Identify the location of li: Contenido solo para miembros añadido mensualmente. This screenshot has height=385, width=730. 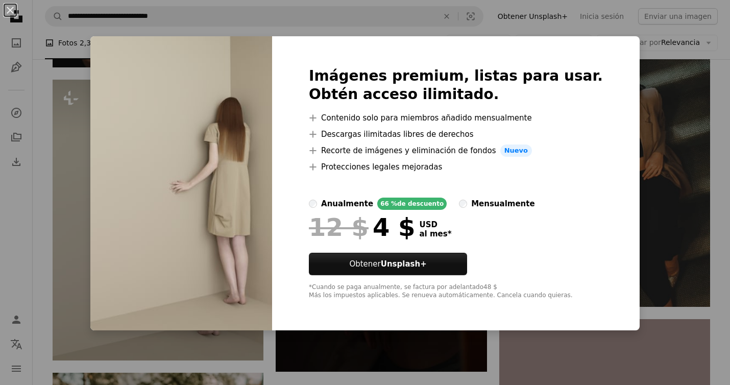
(456, 118).